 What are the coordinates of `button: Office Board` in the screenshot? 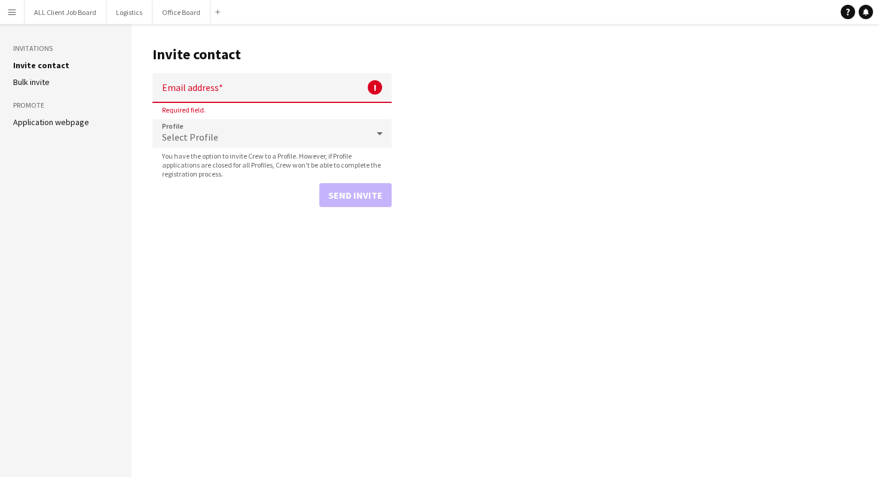 It's located at (181, 12).